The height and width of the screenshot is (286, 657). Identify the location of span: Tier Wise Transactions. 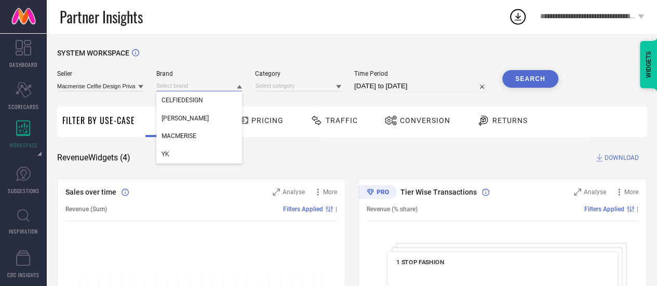
(438, 192).